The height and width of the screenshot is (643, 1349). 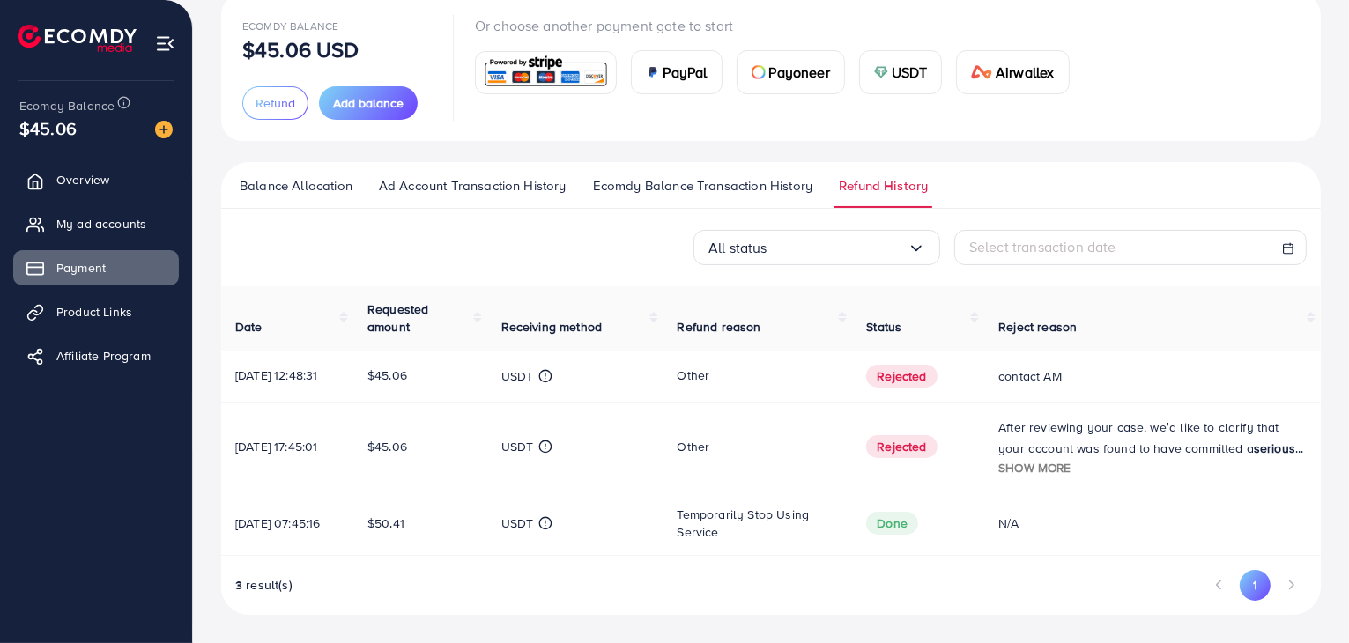 I want to click on p: contact AM, so click(x=1152, y=376).